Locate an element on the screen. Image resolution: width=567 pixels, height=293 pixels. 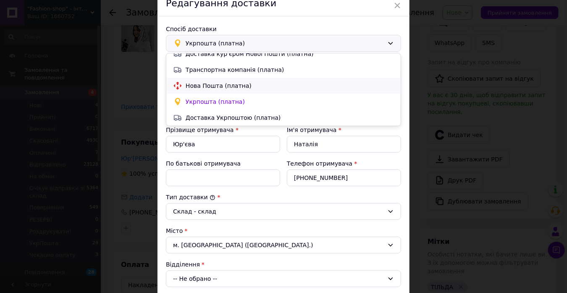
span: Транспортна компанія (платна) is located at coordinates (290, 70).